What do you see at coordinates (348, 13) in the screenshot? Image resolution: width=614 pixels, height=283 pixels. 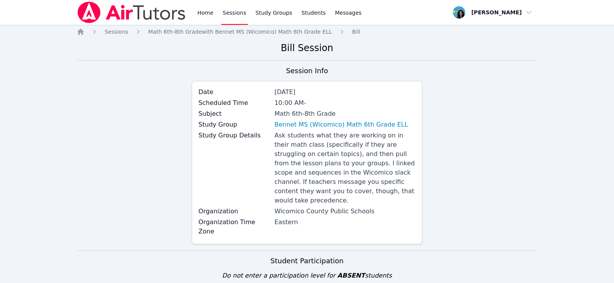 I see `span: Messages` at bounding box center [348, 13].